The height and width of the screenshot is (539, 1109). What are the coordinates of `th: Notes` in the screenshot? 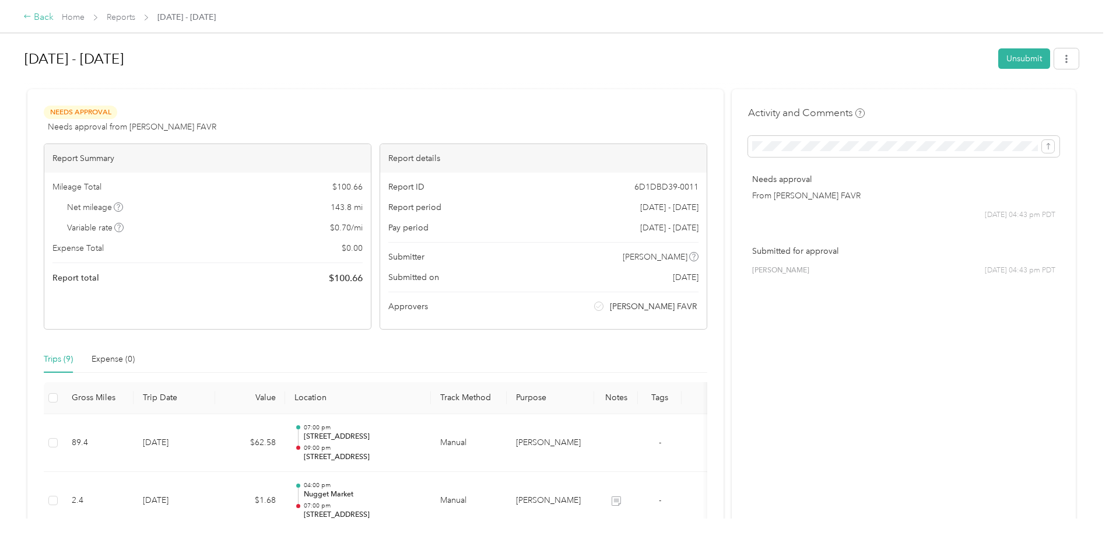 It's located at (616, 398).